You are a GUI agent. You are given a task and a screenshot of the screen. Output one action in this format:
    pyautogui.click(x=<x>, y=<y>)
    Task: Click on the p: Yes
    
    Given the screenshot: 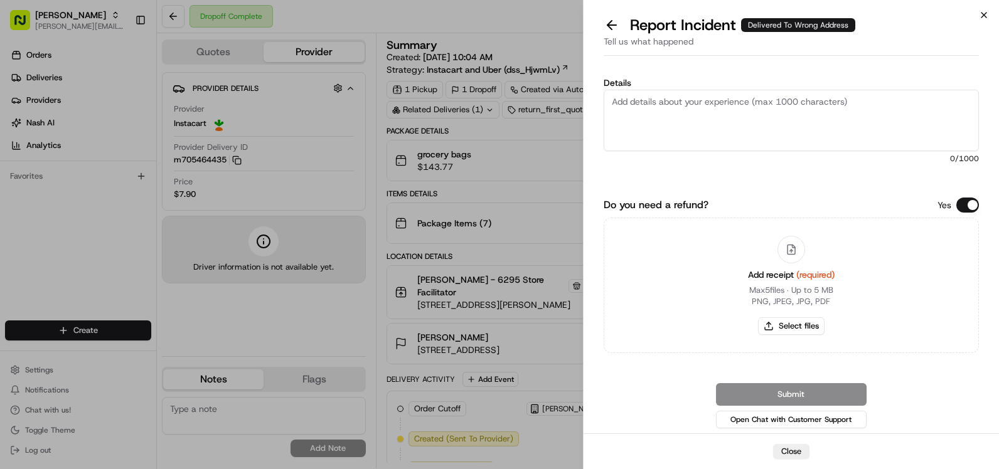 What is the action you would take?
    pyautogui.click(x=944, y=205)
    